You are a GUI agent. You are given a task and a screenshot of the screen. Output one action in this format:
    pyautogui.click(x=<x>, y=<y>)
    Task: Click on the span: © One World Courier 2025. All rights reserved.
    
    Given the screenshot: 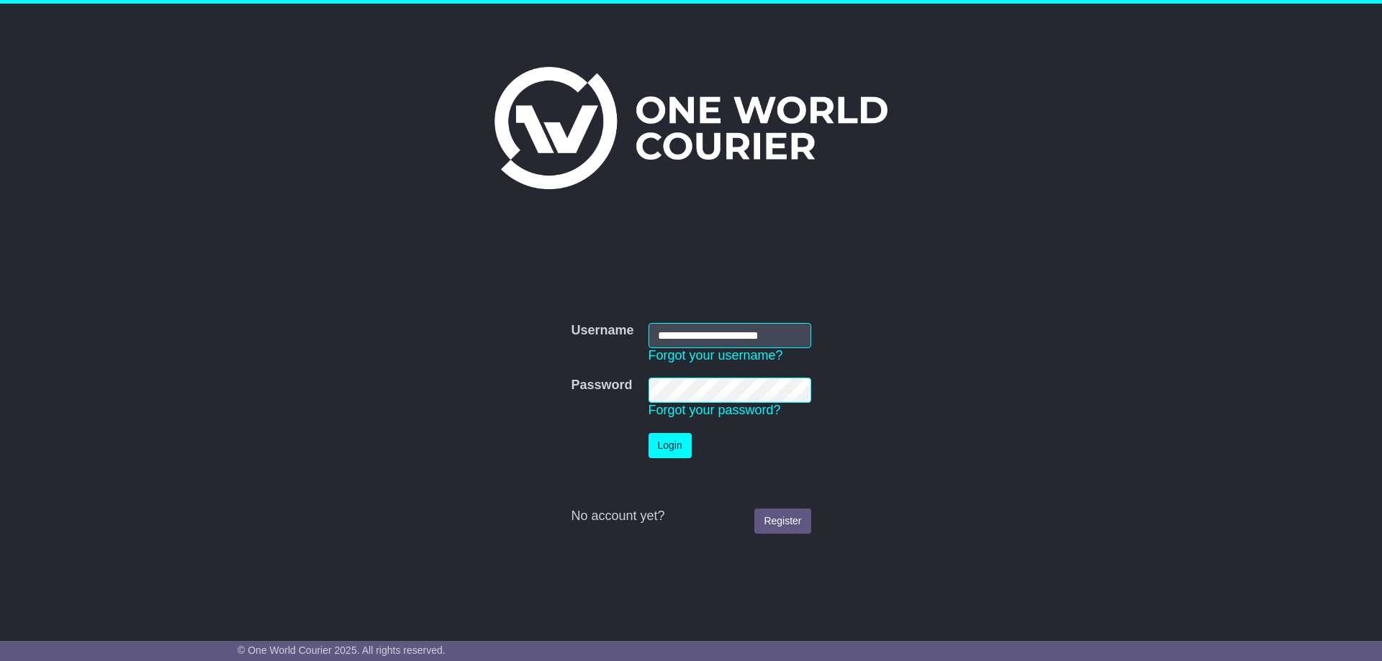 What is the action you would take?
    pyautogui.click(x=341, y=651)
    